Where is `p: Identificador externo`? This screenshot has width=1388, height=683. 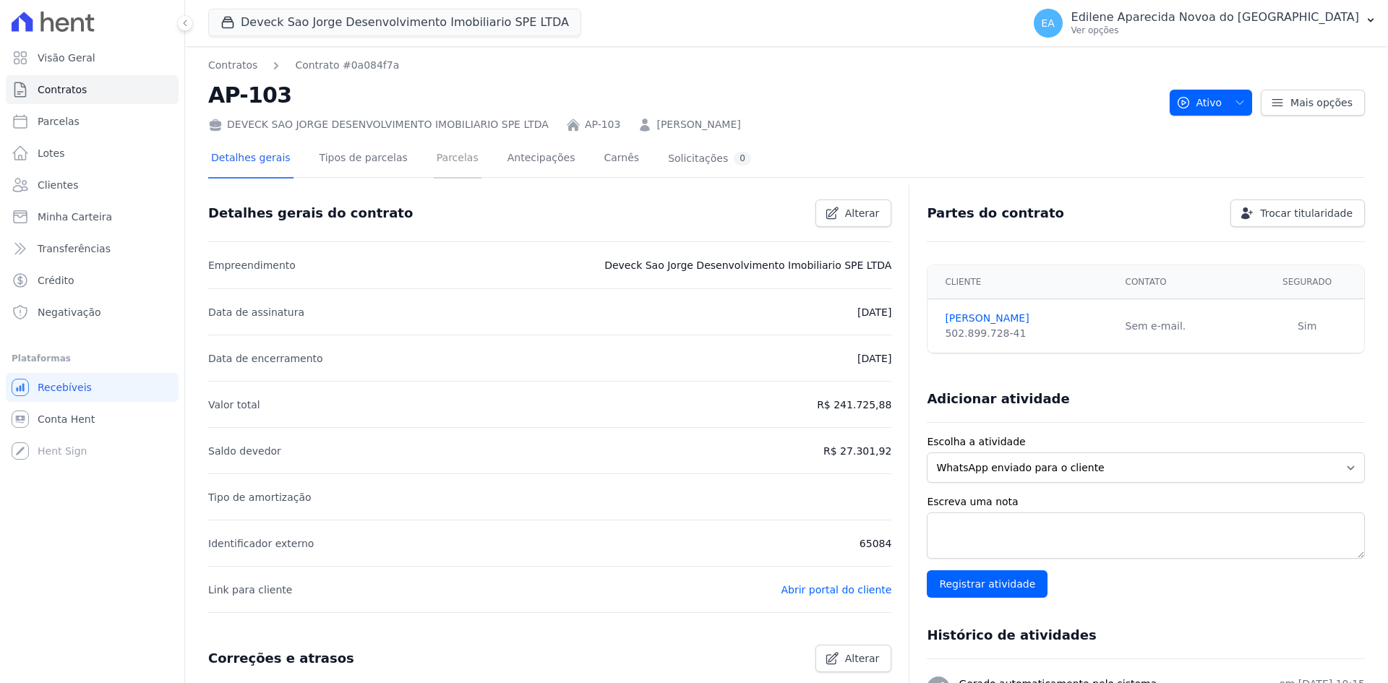
p: Identificador externo is located at coordinates (261, 544).